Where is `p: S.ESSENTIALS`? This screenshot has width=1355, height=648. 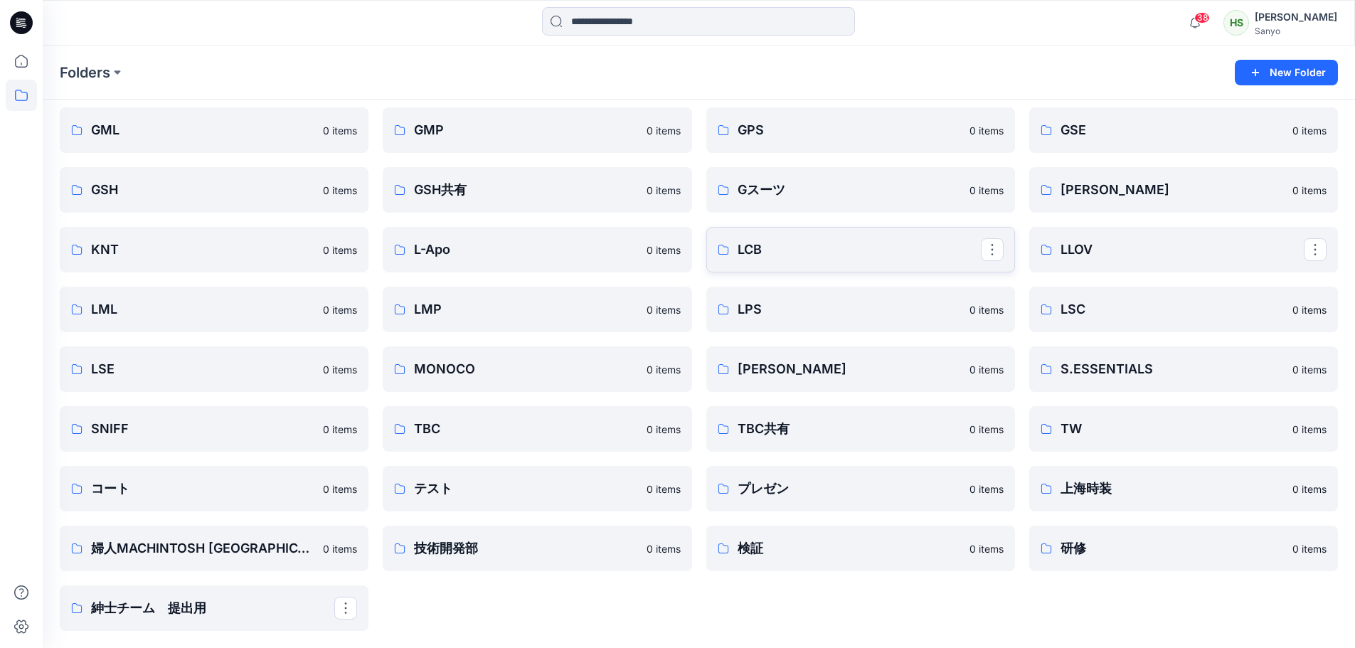 p: S.ESSENTIALS is located at coordinates (1172, 369).